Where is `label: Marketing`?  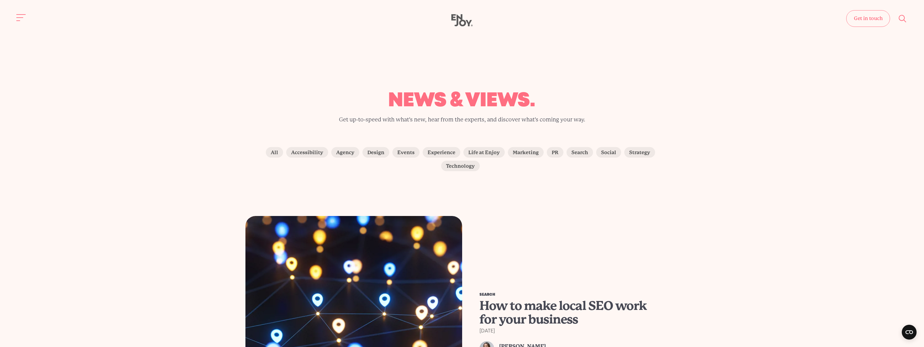 label: Marketing is located at coordinates (526, 152).